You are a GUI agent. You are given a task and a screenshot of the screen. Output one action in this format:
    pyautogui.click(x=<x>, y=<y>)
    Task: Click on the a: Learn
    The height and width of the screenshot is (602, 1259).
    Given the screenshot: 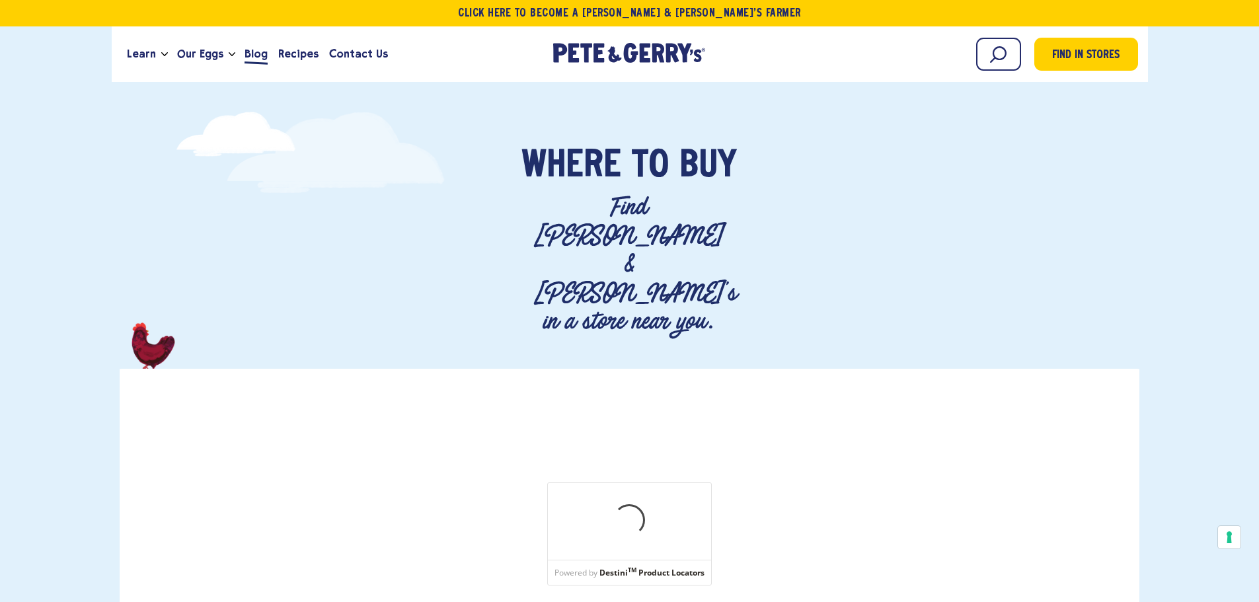 What is the action you would take?
    pyautogui.click(x=141, y=54)
    